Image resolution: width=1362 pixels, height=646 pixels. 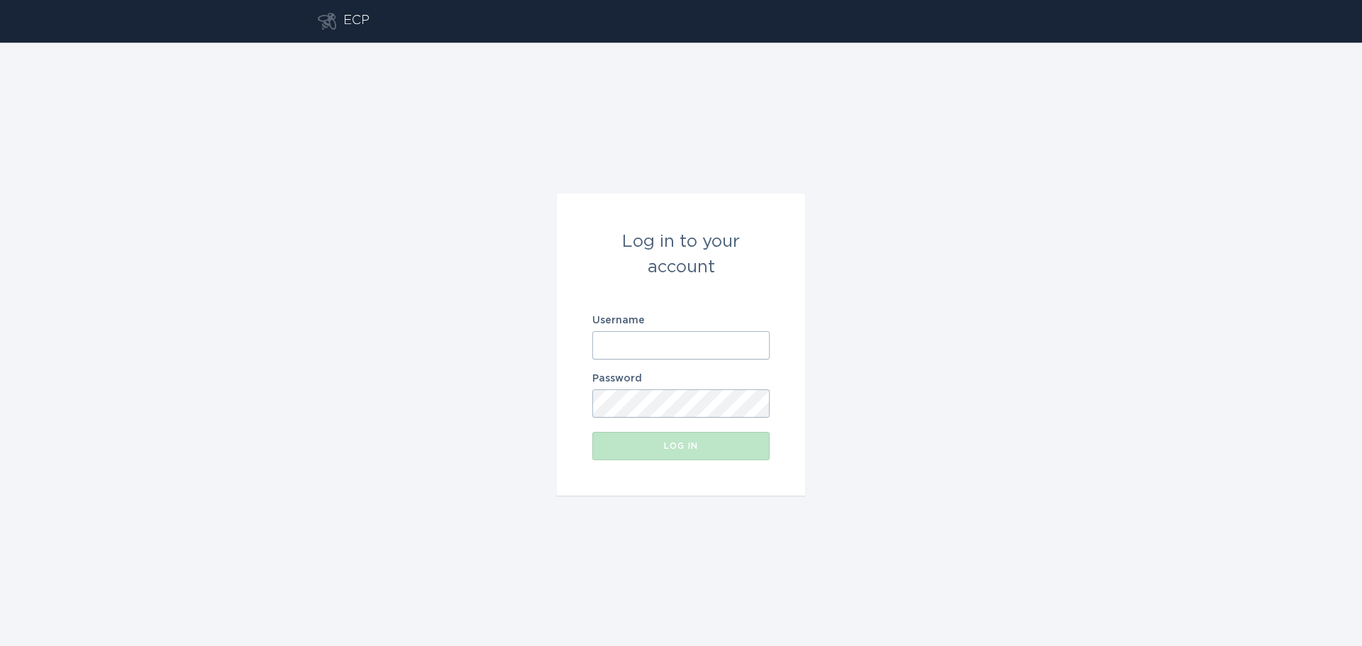 I want to click on button: Go to dashboard, so click(x=327, y=21).